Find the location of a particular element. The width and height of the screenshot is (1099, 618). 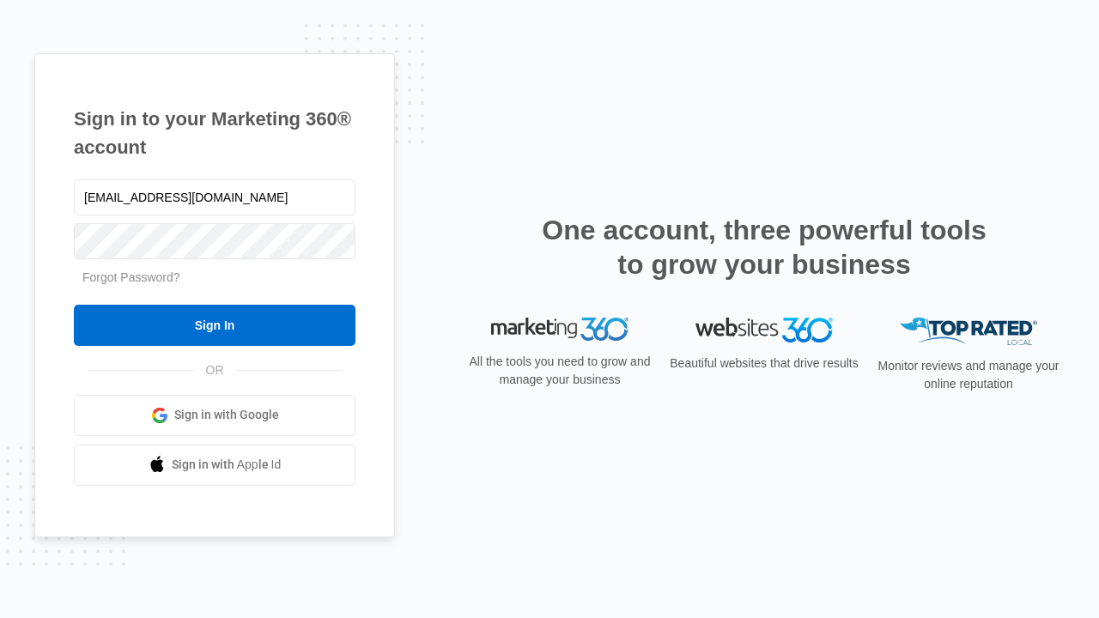

img: Websites 360 is located at coordinates (764, 330).